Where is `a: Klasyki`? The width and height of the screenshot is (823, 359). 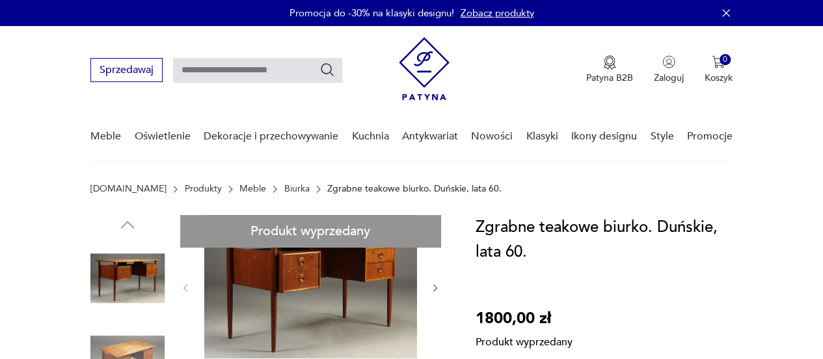
a: Klasyki is located at coordinates (542, 136).